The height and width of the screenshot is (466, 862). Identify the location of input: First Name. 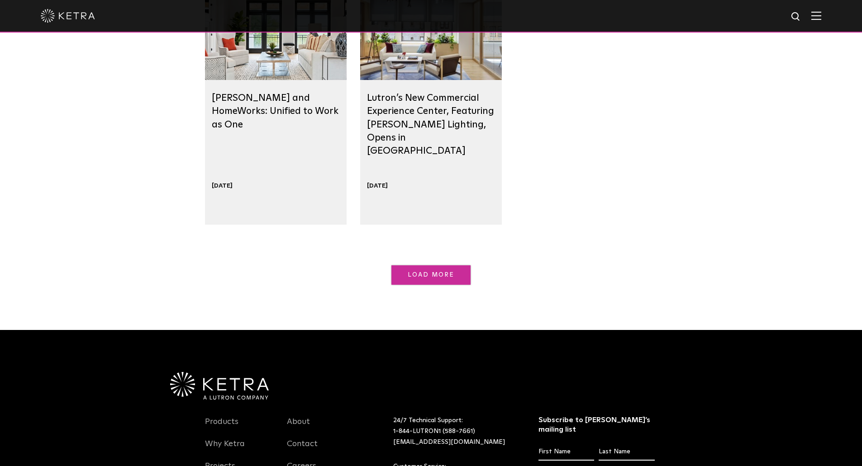
(566, 452).